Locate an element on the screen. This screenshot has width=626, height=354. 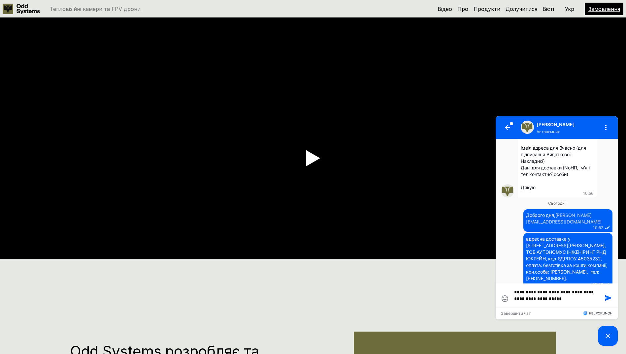
span: 10:57 is located at coordinates (104, 113).